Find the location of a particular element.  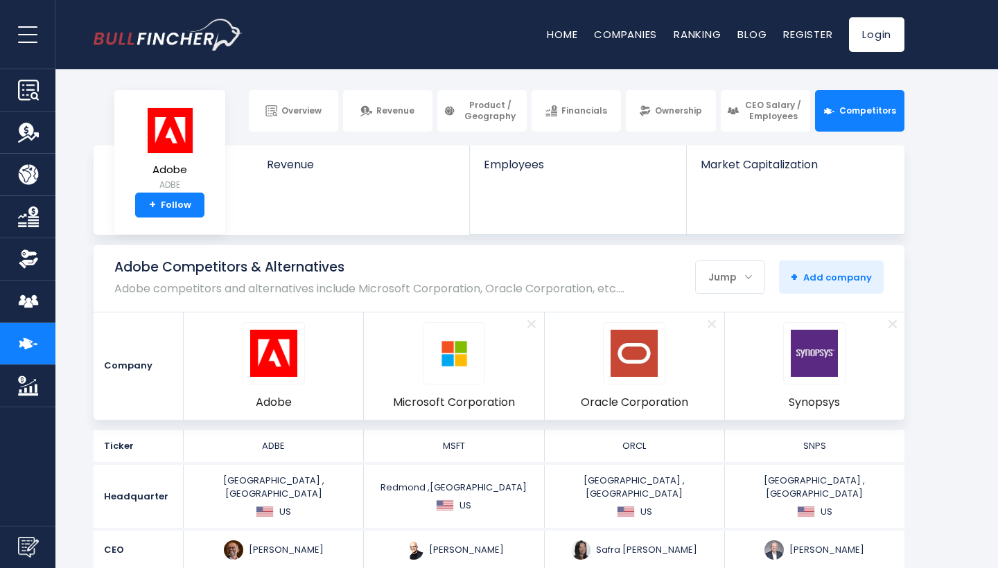

div: ADBE is located at coordinates (273, 446).